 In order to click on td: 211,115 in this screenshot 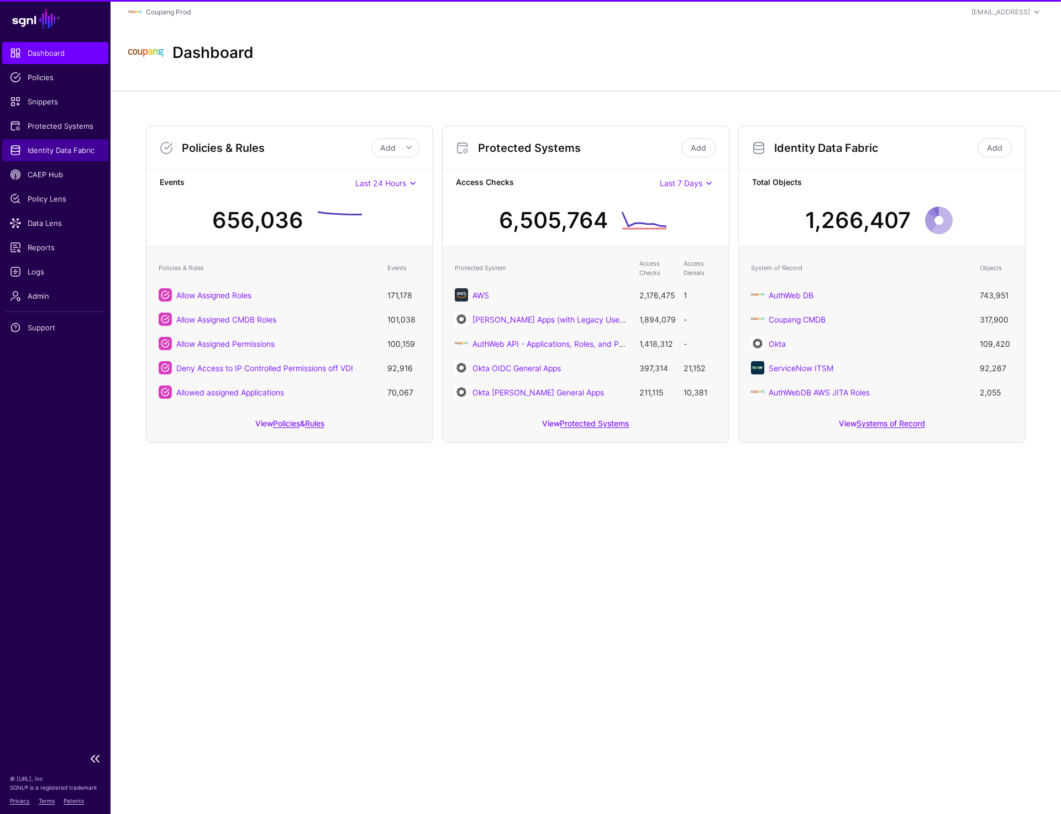, I will do `click(656, 392)`.